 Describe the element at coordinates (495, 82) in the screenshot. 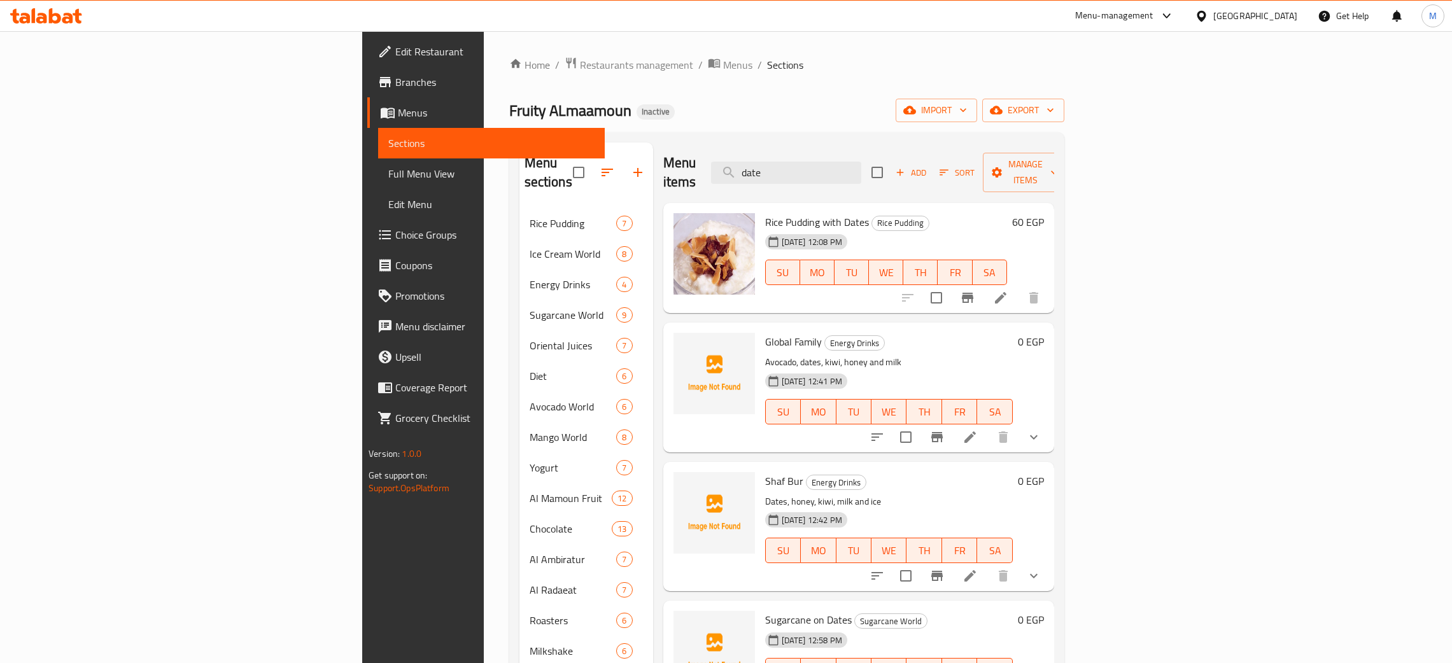

I see `span: Branches` at that location.